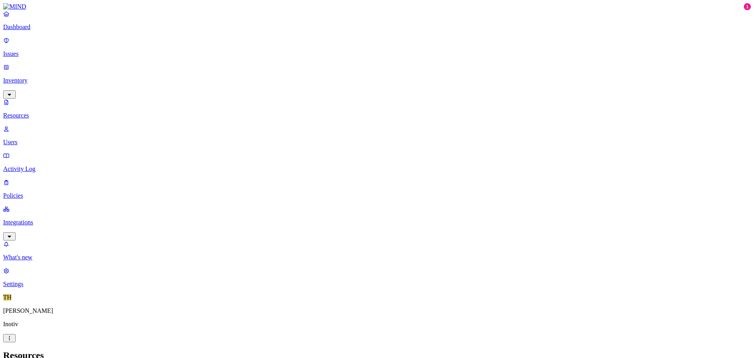 The width and height of the screenshot is (754, 358). I want to click on a: Inventory, so click(377, 81).